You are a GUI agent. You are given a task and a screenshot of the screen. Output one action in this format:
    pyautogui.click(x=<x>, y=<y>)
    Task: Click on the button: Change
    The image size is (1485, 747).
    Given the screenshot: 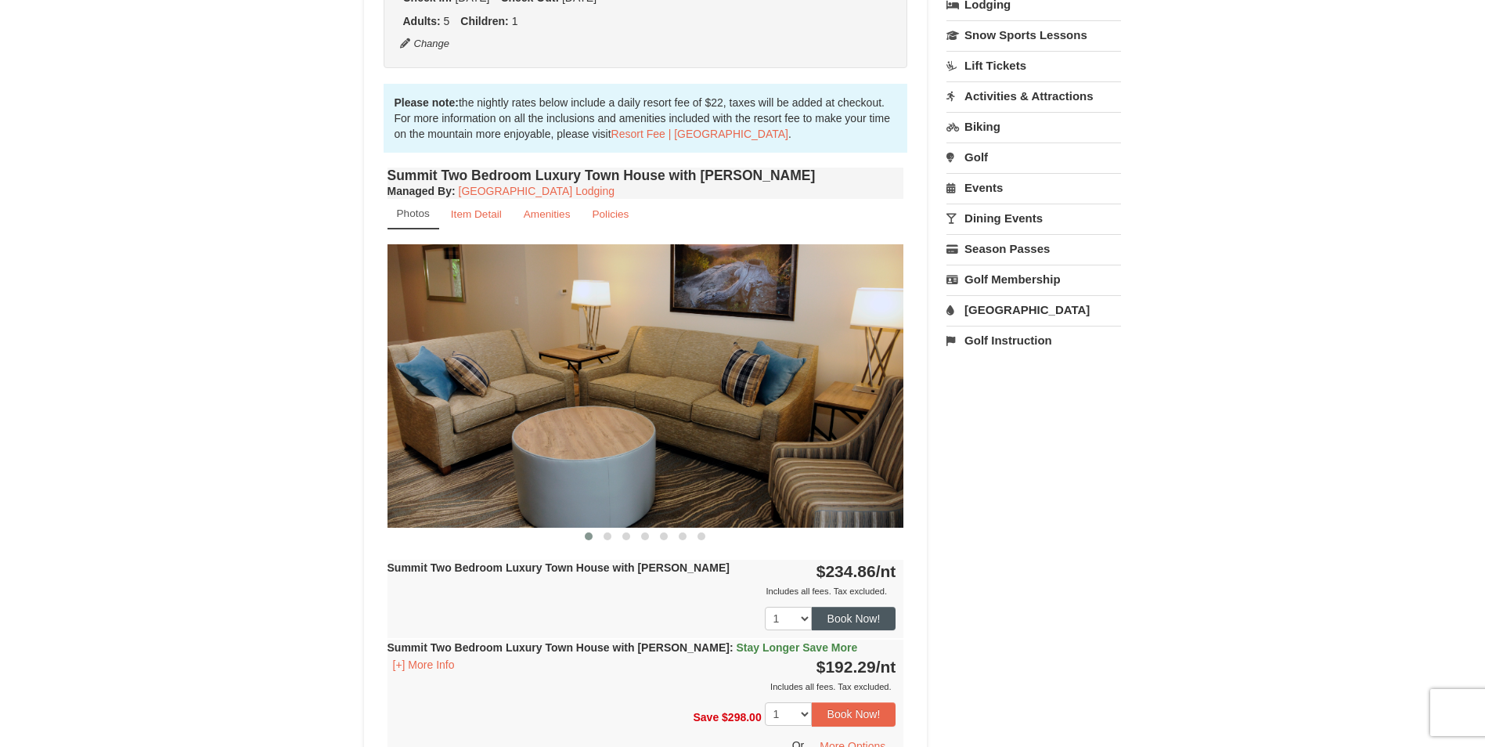 What is the action you would take?
    pyautogui.click(x=425, y=44)
    